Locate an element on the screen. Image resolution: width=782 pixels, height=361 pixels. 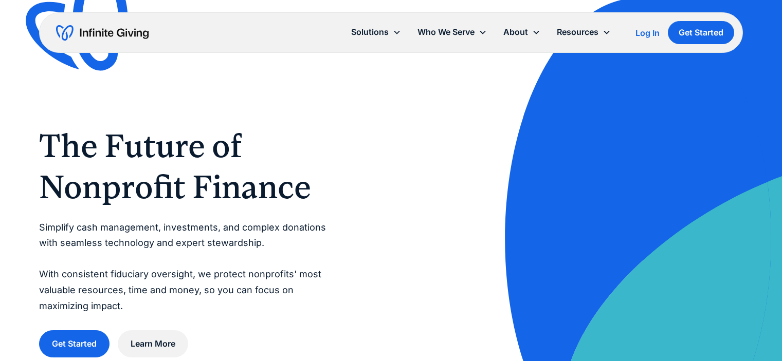
div: Who We Serve is located at coordinates (446, 32).